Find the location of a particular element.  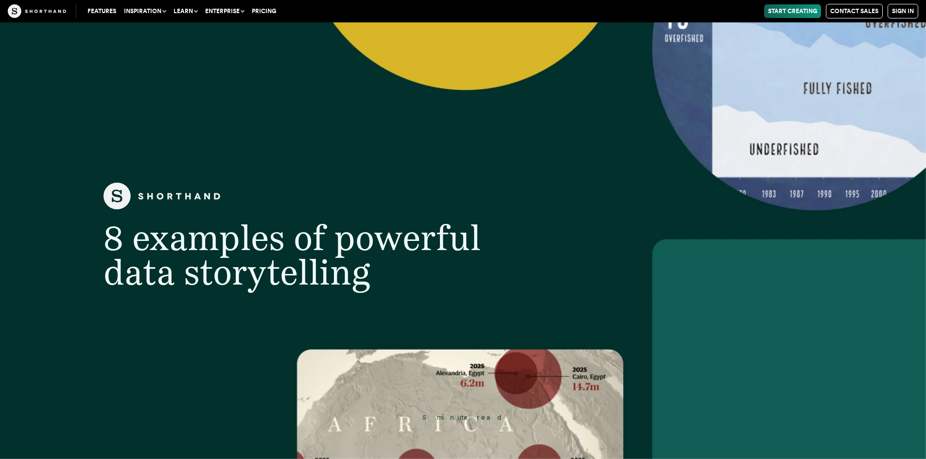

button: Inspiration is located at coordinates (145, 11).